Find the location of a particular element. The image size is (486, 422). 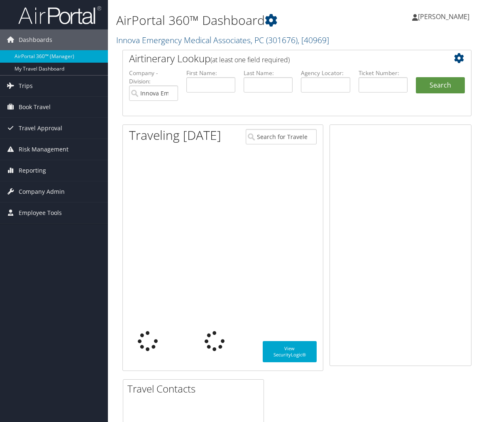

button: Search is located at coordinates (440, 86).